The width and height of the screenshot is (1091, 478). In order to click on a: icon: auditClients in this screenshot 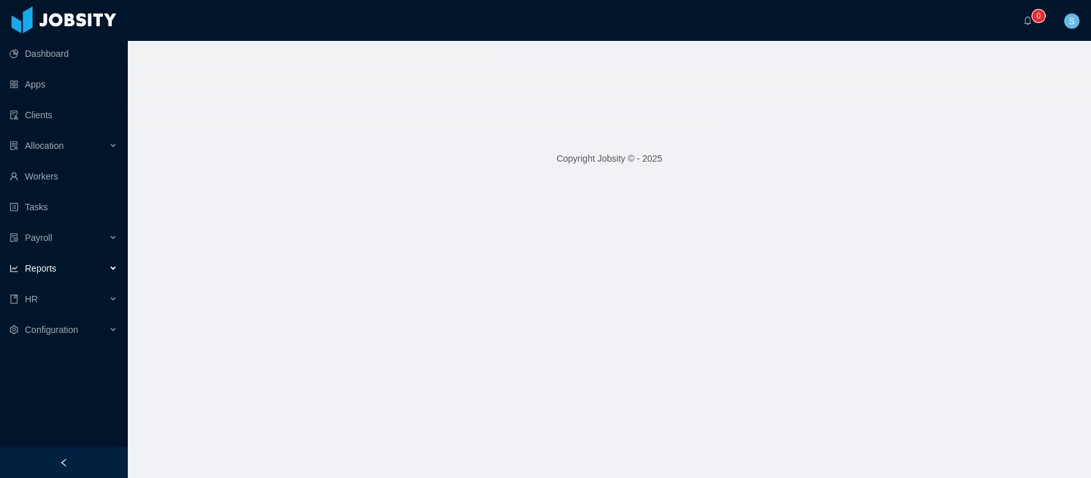, I will do `click(63, 115)`.